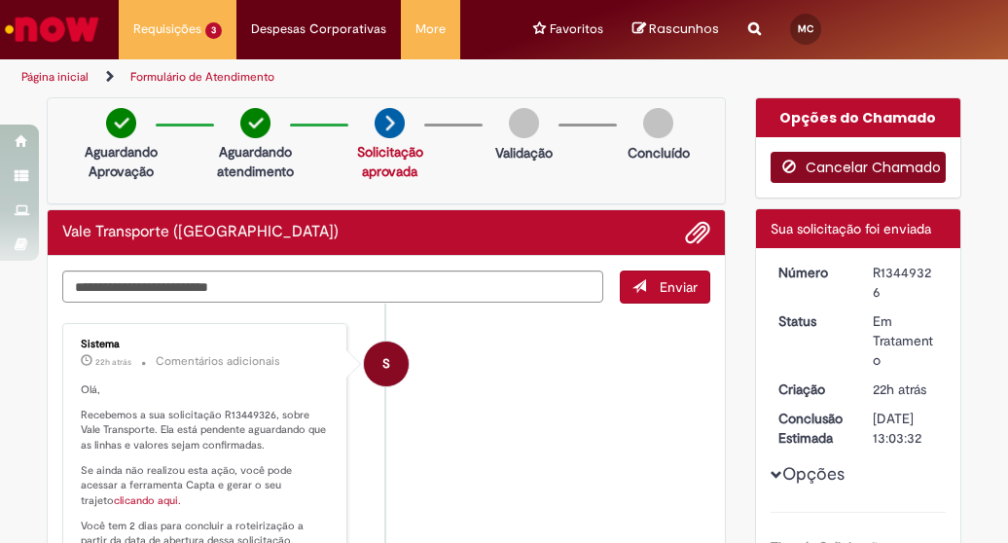 The height and width of the screenshot is (543, 1008). Describe the element at coordinates (206, 430) in the screenshot. I see `p: Recebemos a sua solicitação R13449326, sobre Vale Transporte. Ela está pendente aguardando que as...` at that location.